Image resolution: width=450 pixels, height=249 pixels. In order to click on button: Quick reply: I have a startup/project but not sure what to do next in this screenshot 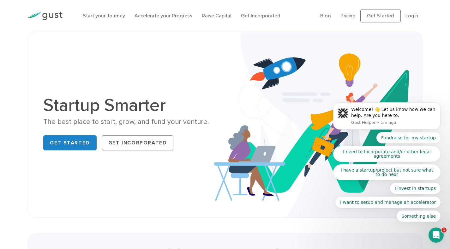, I will do `click(63, 169)`.